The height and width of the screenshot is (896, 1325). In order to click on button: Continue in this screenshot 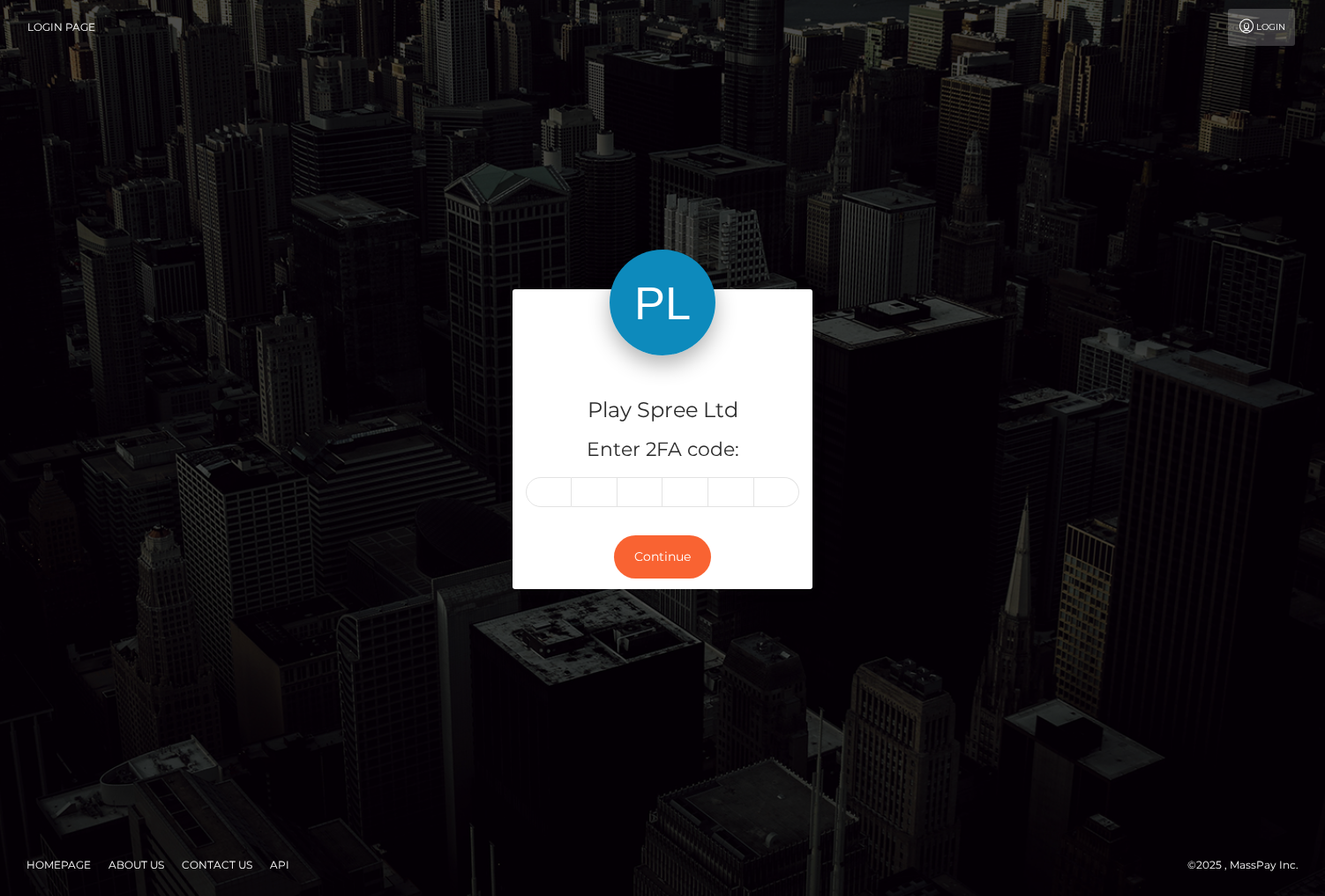, I will do `click(662, 557)`.